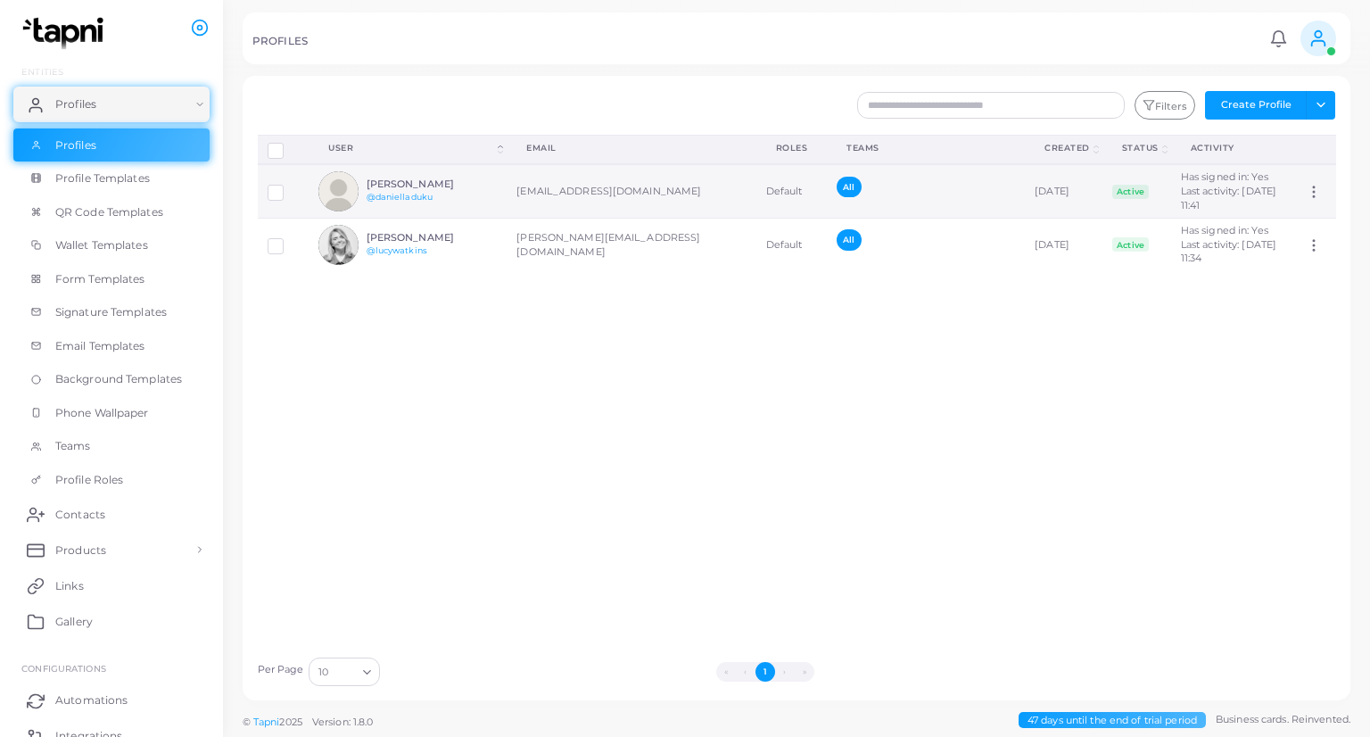  Describe the element at coordinates (42, 71) in the screenshot. I see `span: ENTITIES` at that location.